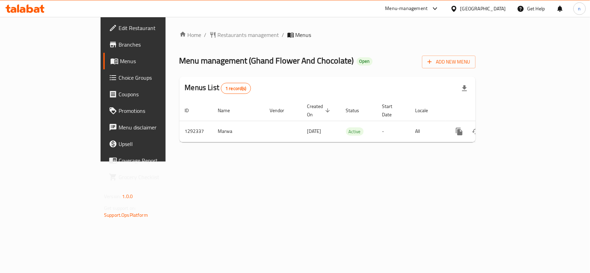 This screenshot has width=590, height=273. What do you see at coordinates (236, 88) in the screenshot?
I see `span: 1 record(s)` at bounding box center [236, 88].